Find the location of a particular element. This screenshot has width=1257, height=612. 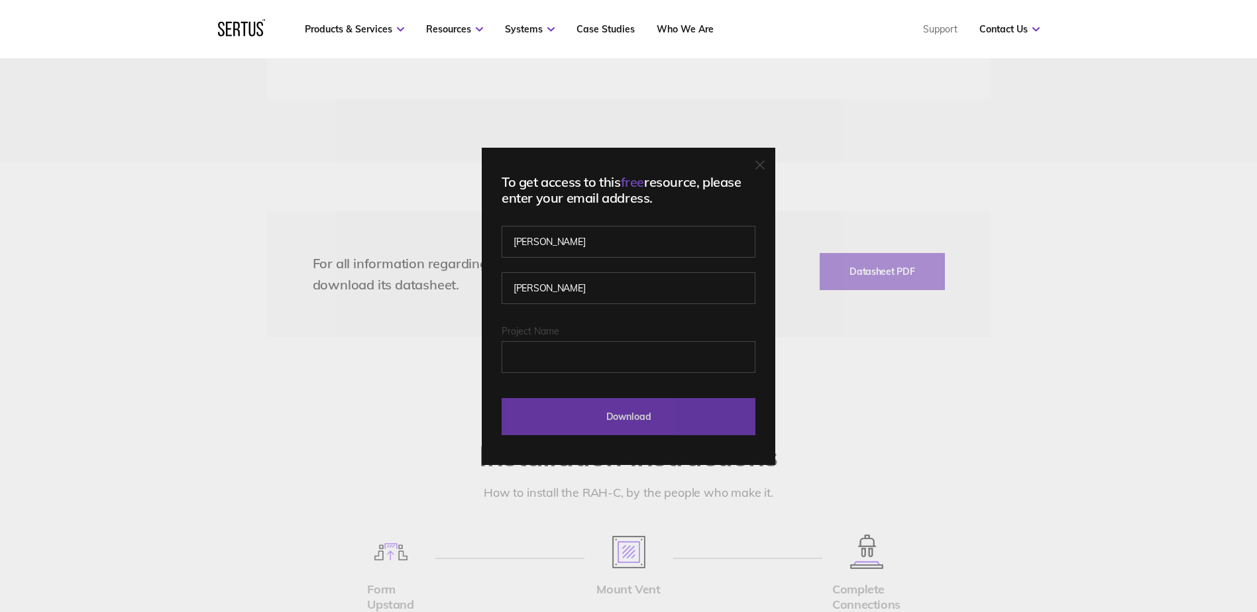

a: Resources is located at coordinates (454, 29).